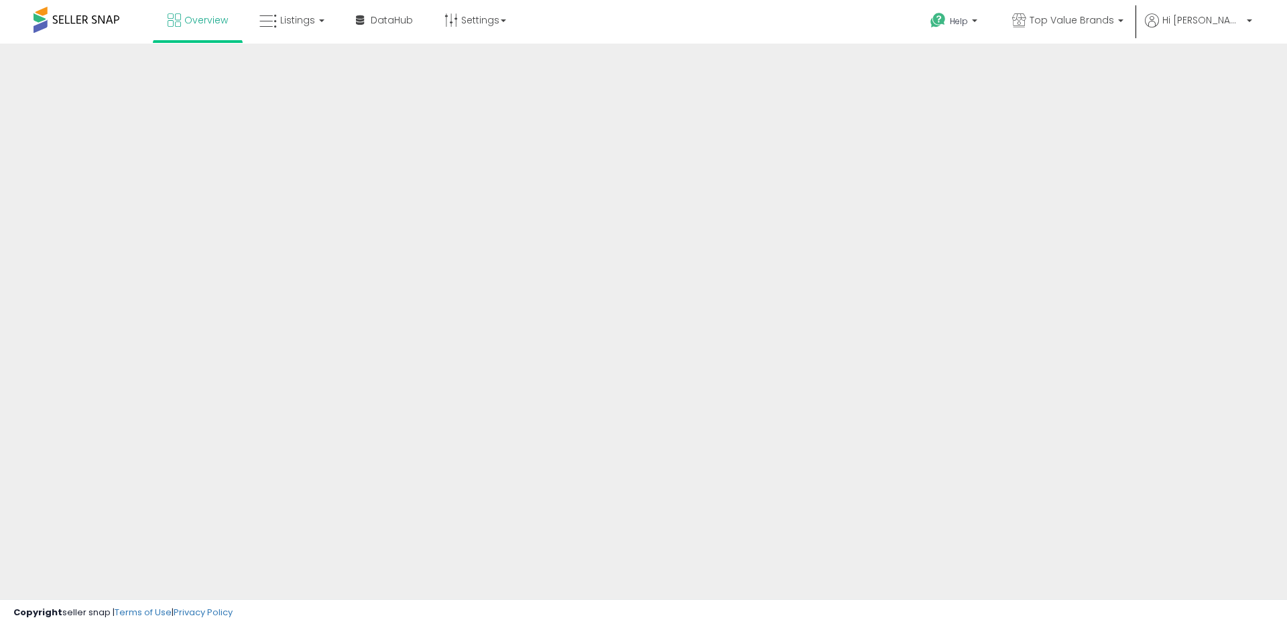  Describe the element at coordinates (392, 20) in the screenshot. I see `span: DataHub` at that location.